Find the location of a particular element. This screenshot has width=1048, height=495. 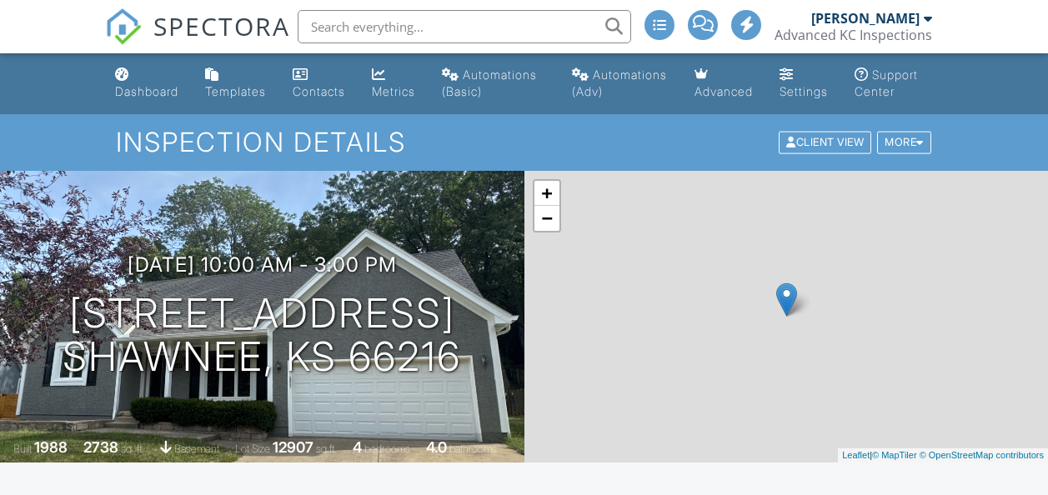

a: Advanced is located at coordinates (723, 83).